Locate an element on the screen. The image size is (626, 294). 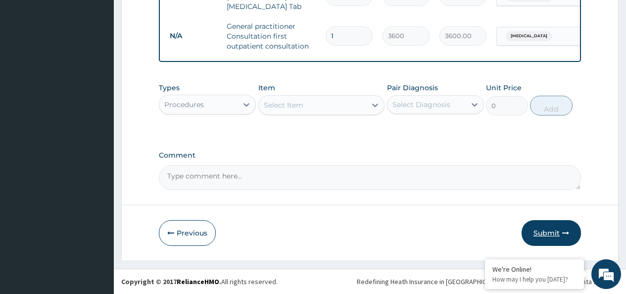
div: We're Online! is located at coordinates (535, 269).